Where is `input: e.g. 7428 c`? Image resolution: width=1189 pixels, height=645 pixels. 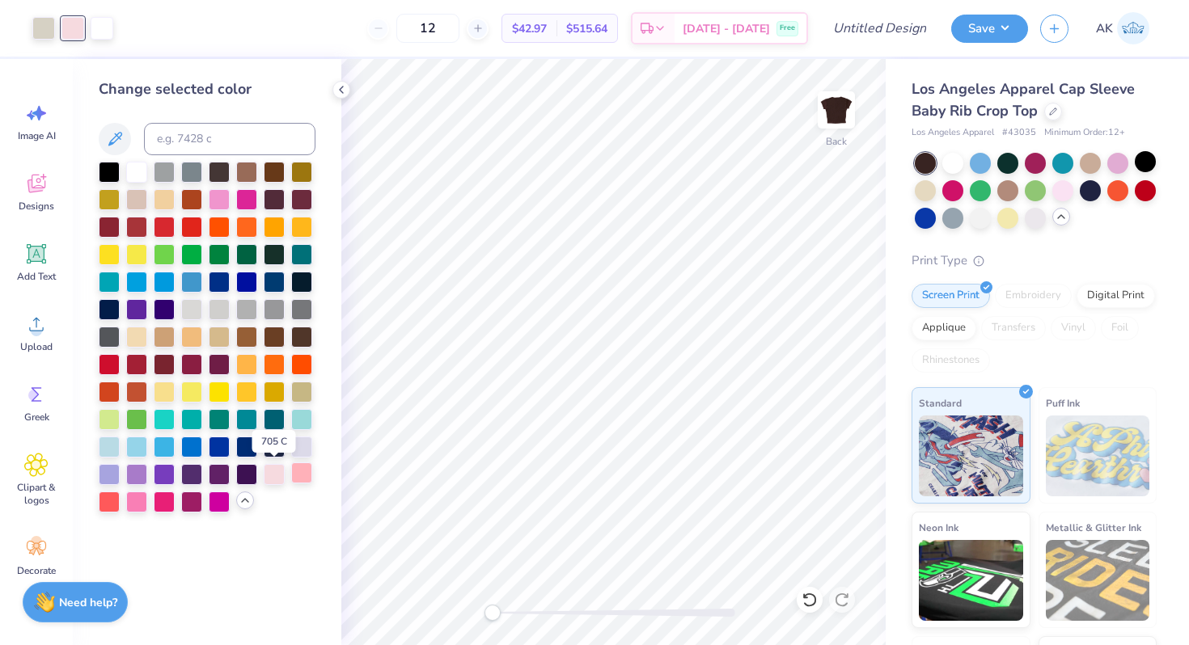
input: e.g. 7428 c is located at coordinates (230, 139).